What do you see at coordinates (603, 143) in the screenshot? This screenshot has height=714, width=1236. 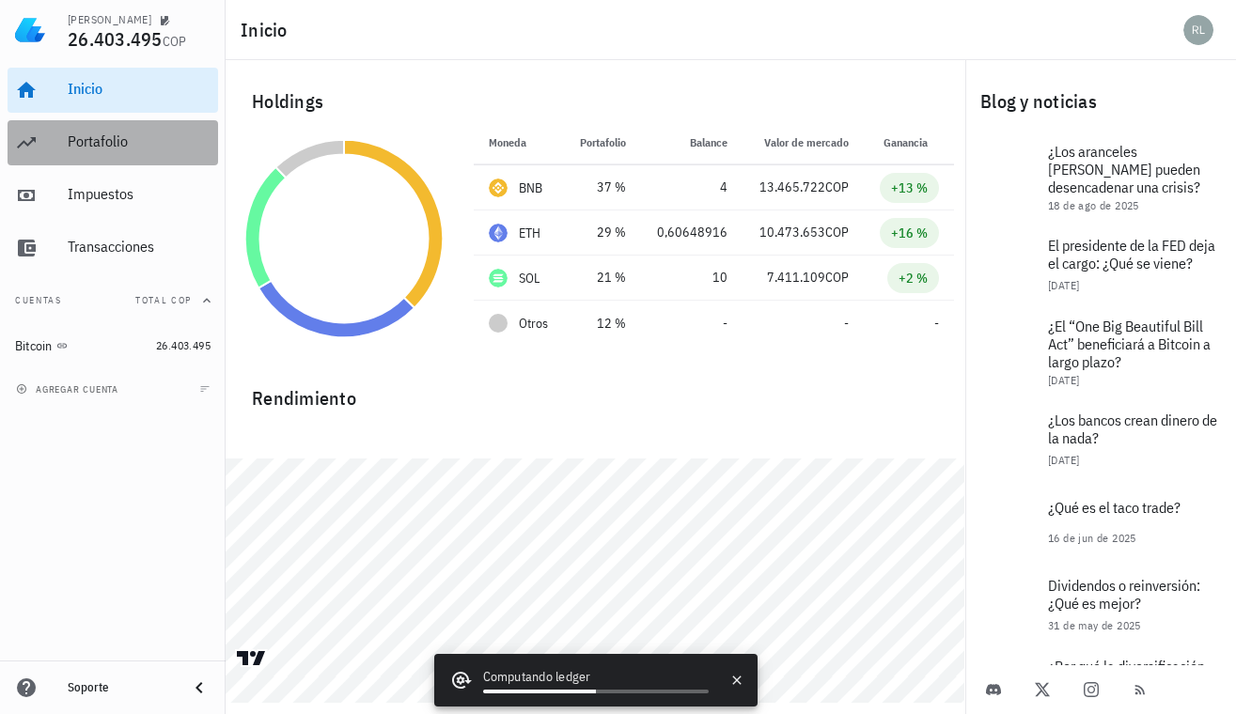 I see `th: Portafolio` at bounding box center [603, 143].